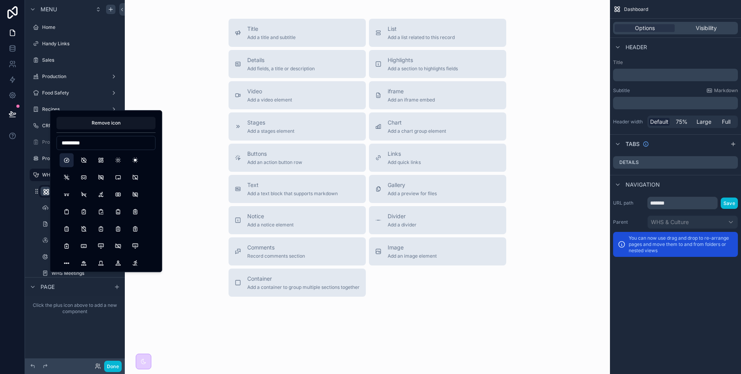 The height and width of the screenshot is (374, 741). Describe the element at coordinates (270, 216) in the screenshot. I see `span: Notice` at that location.